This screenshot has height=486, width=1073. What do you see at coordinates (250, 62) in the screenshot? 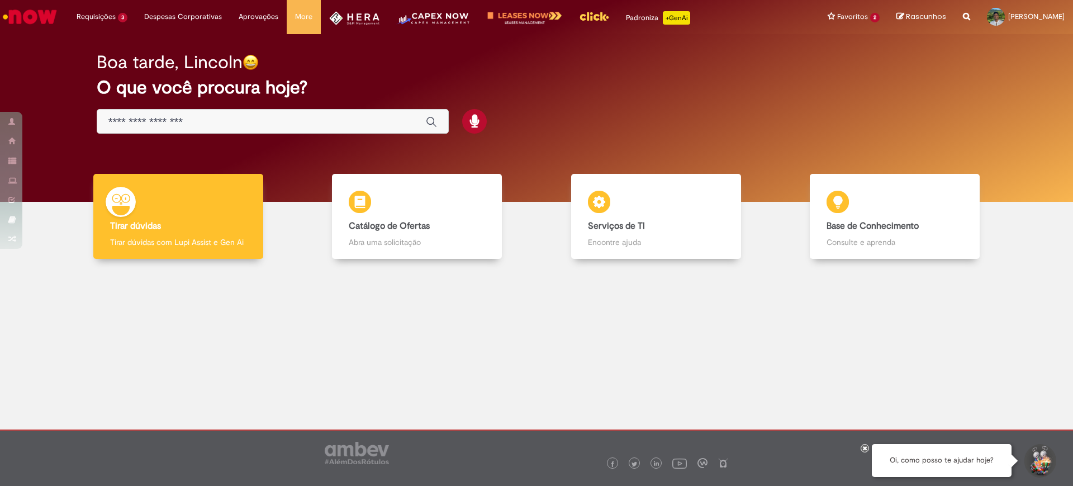
I see `img: happy-face.png` at bounding box center [250, 62].